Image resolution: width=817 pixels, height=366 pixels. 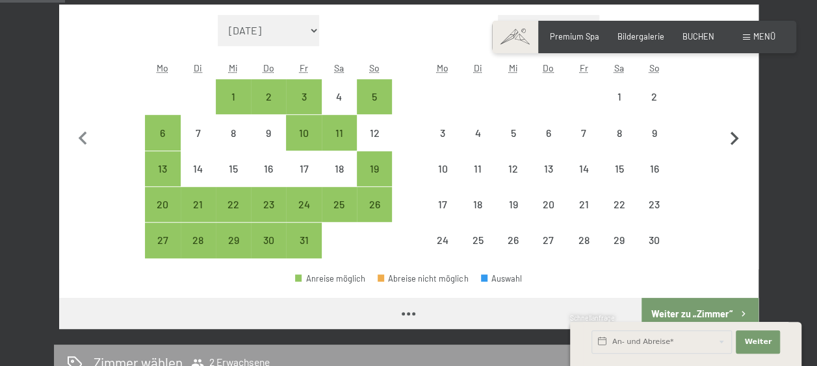 I want to click on div: Wed Oct 08 2025, so click(x=233, y=133).